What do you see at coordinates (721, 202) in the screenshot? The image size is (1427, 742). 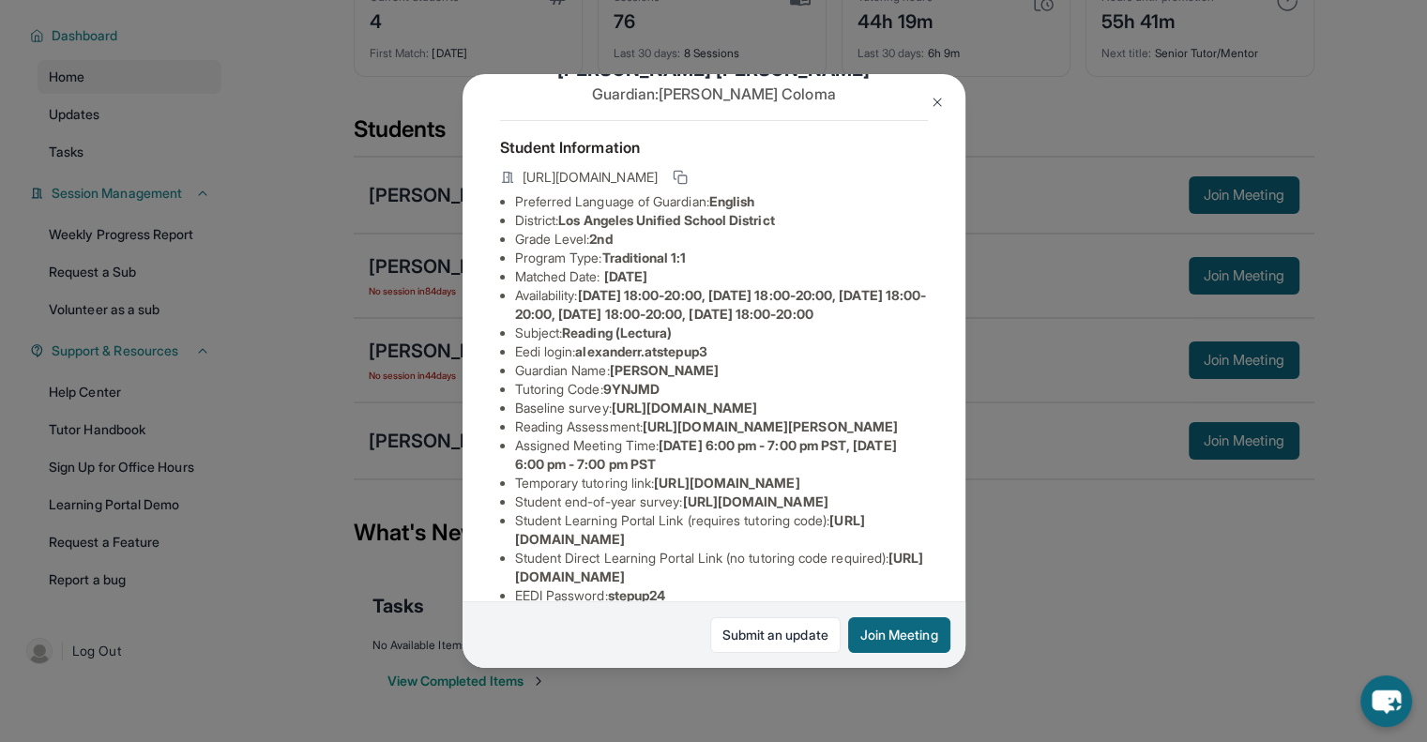 I see `li: Preferred Language of Guardian:` at bounding box center [721, 202].